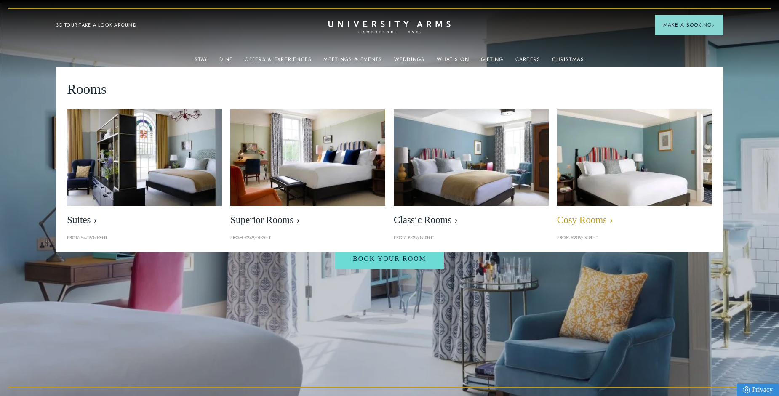 The width and height of the screenshot is (779, 396). What do you see at coordinates (713, 25) in the screenshot?
I see `img: Arrow icon` at bounding box center [713, 25].